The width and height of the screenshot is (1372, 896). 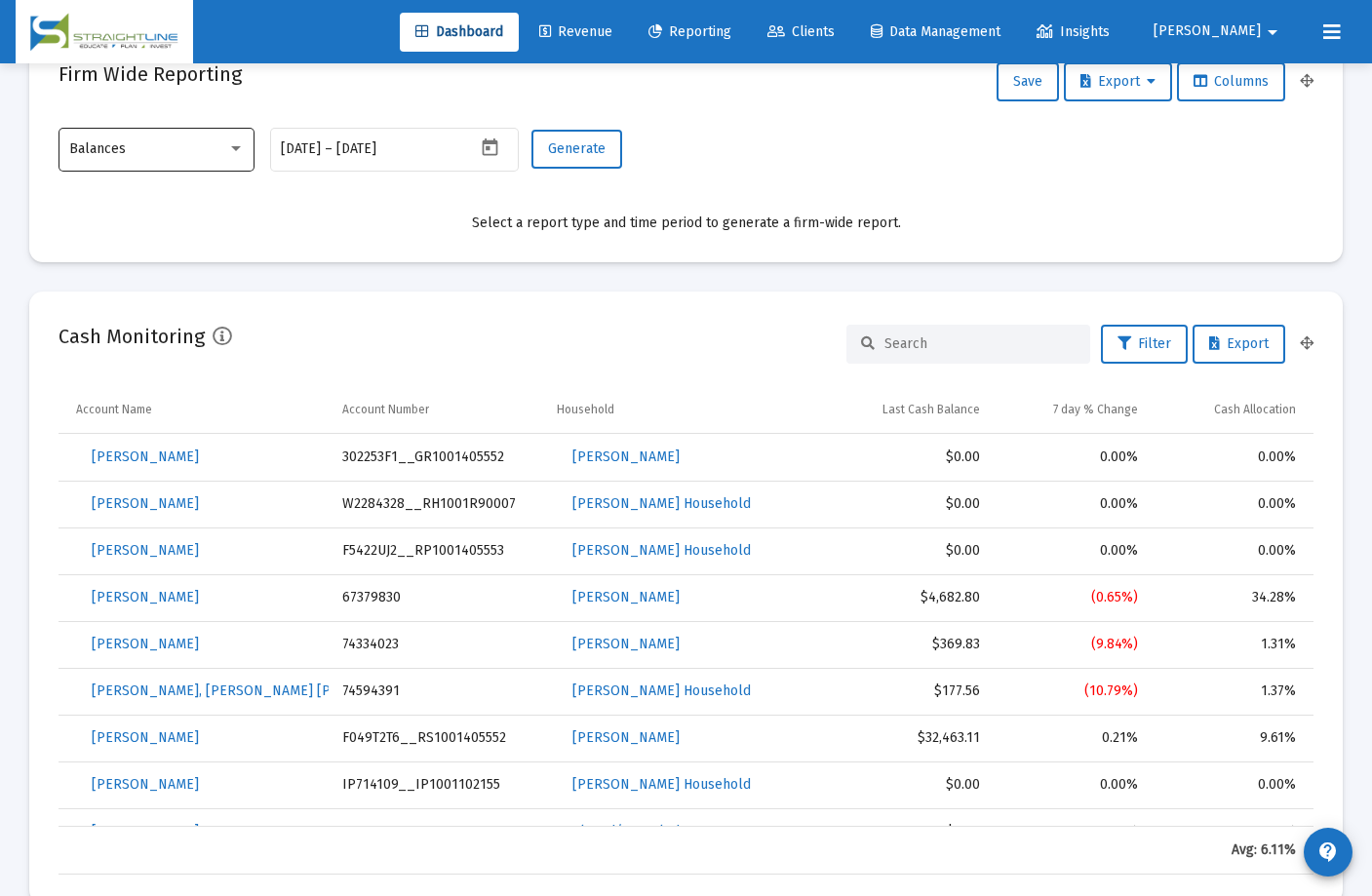 I want to click on td: $4,682.80, so click(x=906, y=598).